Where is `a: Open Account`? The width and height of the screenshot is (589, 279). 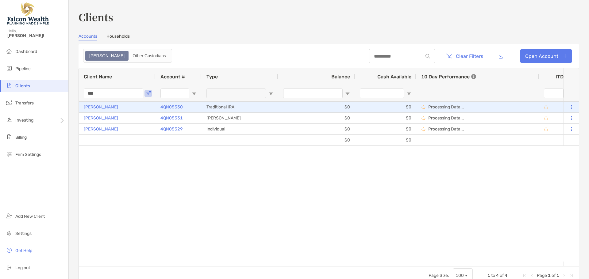
a: Open Account is located at coordinates (546, 56).